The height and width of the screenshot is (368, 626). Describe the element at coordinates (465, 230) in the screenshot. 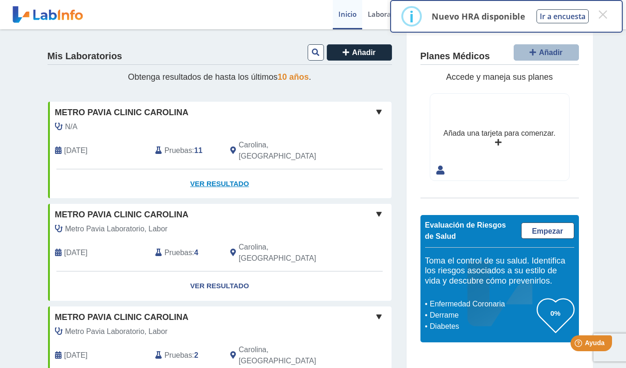

I see `span: Evaluación de Riesgos de Salud` at that location.